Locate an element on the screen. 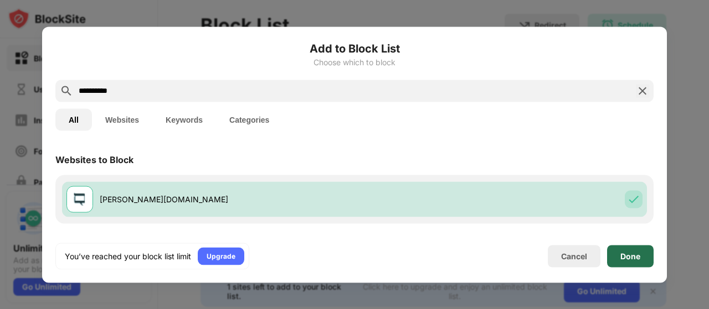 Image resolution: width=709 pixels, height=309 pixels. img: search-close is located at coordinates (642, 91).